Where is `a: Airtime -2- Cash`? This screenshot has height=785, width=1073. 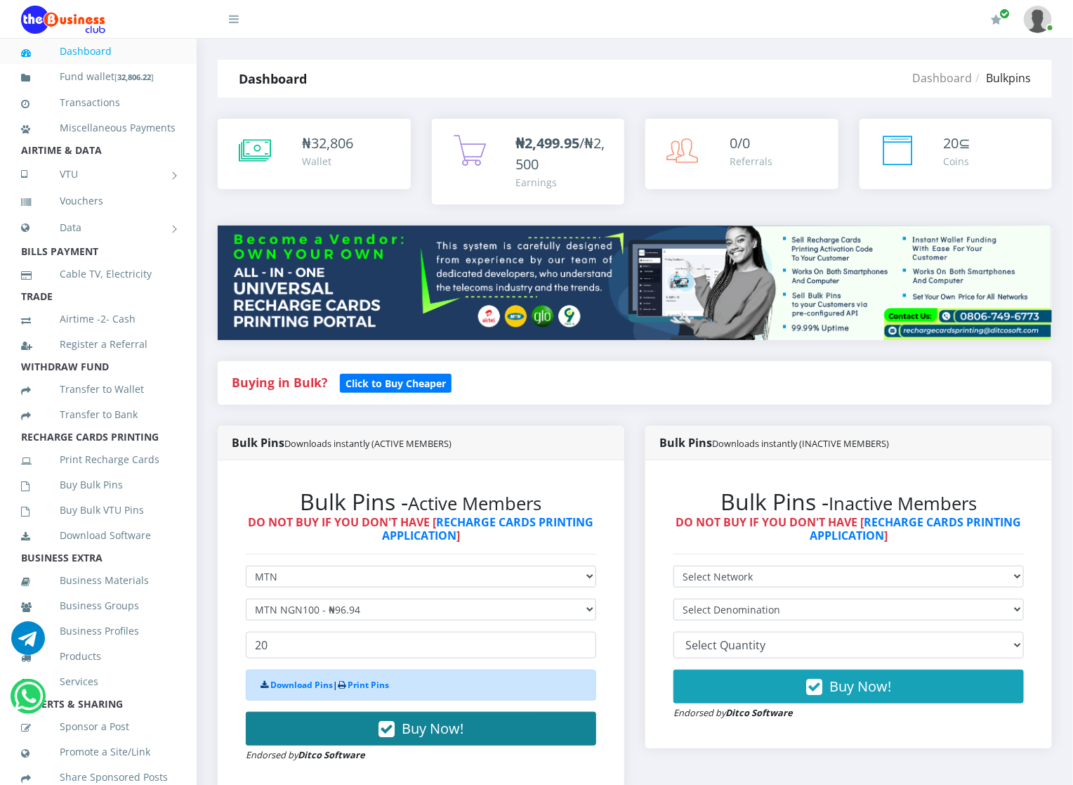
a: Airtime -2- Cash is located at coordinates (98, 319).